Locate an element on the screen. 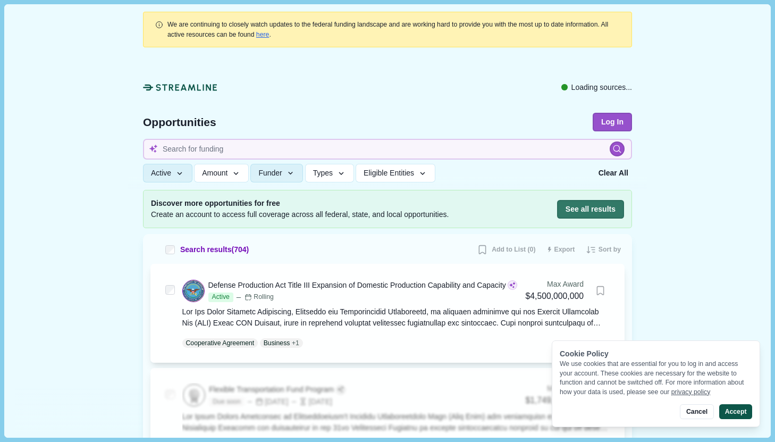 The width and height of the screenshot is (775, 442). button: Funder is located at coordinates (276, 173).